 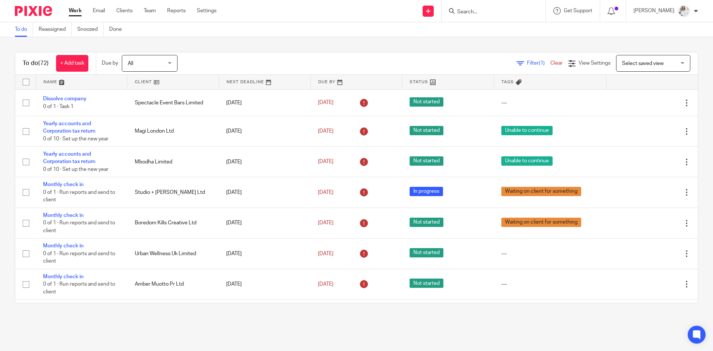 What do you see at coordinates (207, 11) in the screenshot?
I see `a: Settings` at bounding box center [207, 11].